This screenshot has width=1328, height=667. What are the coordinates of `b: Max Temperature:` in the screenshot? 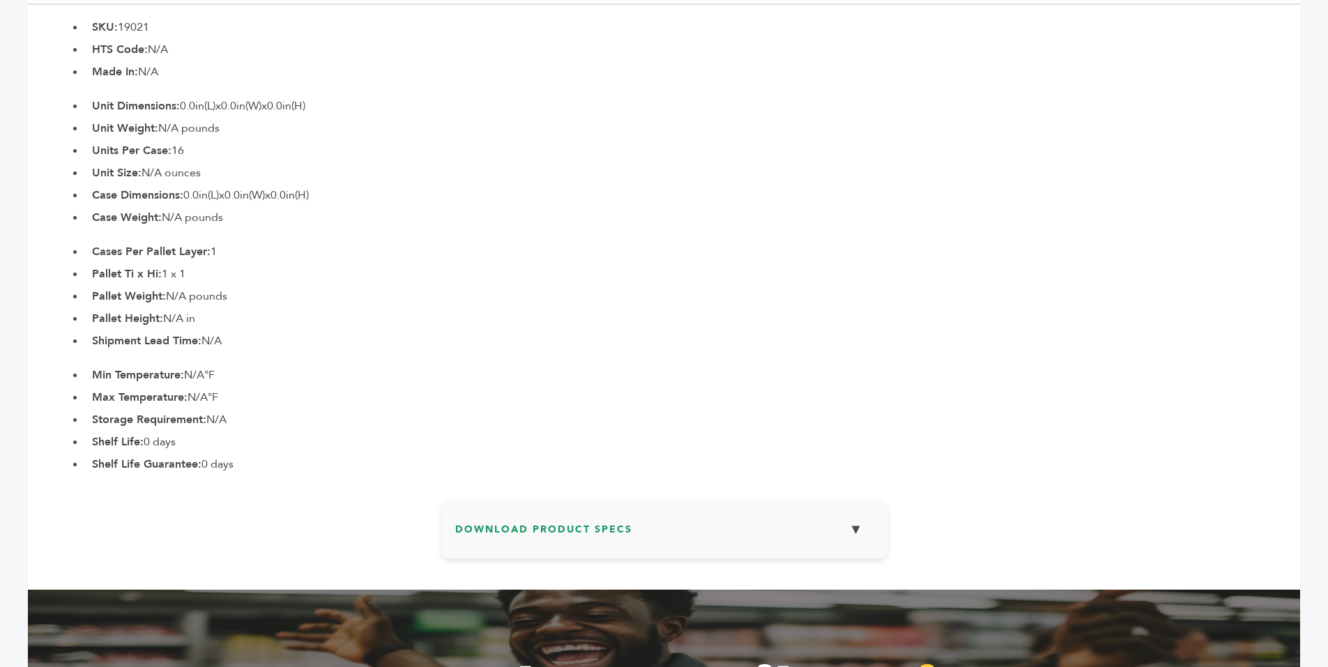 It's located at (139, 397).